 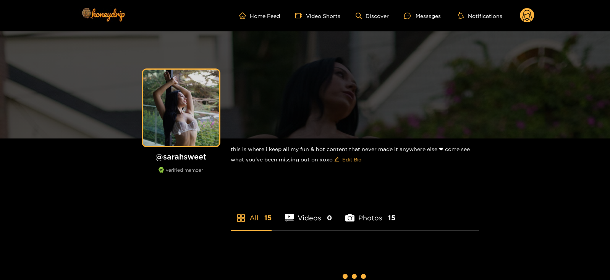 What do you see at coordinates (318, 16) in the screenshot?
I see `a: Video Shorts` at bounding box center [318, 16].